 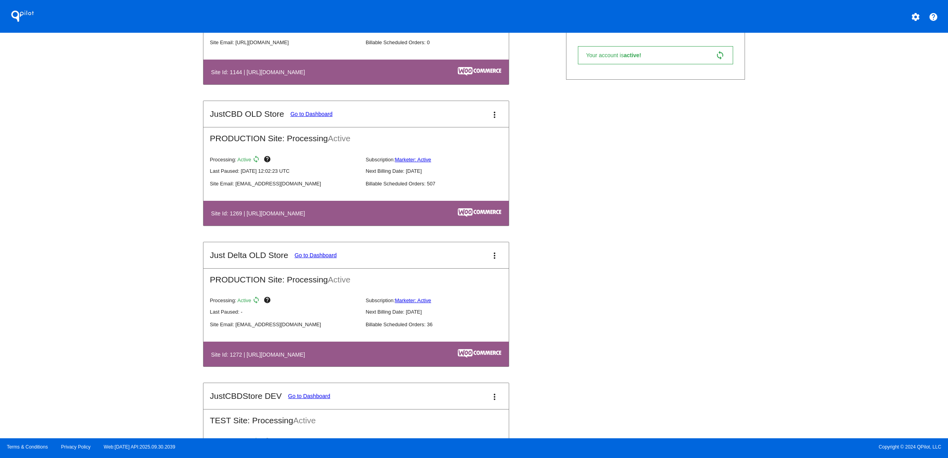 I want to click on h2: JustCBD OLD Store, so click(x=247, y=114).